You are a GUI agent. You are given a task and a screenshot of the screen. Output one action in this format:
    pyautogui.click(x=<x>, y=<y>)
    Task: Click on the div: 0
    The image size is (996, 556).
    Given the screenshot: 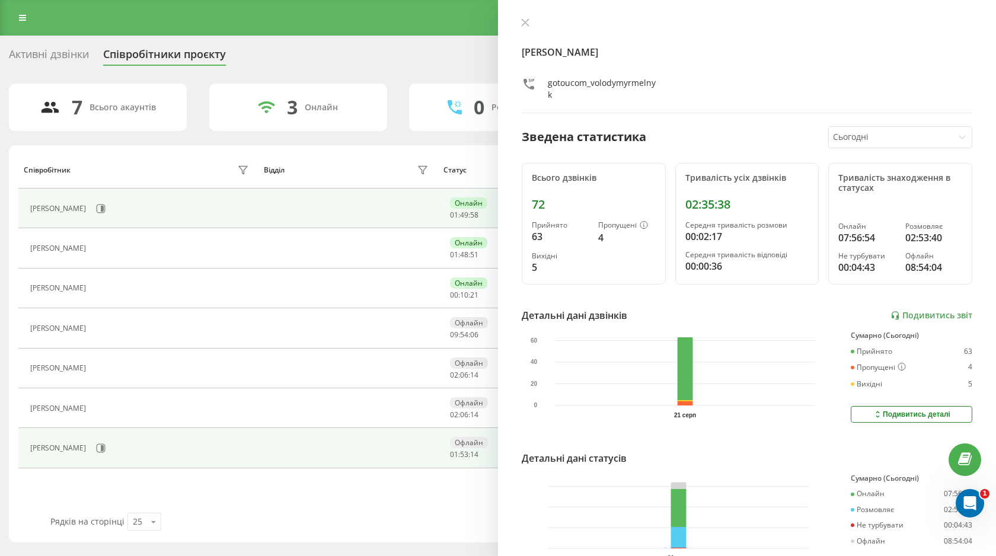 What is the action you would take?
    pyautogui.click(x=479, y=107)
    